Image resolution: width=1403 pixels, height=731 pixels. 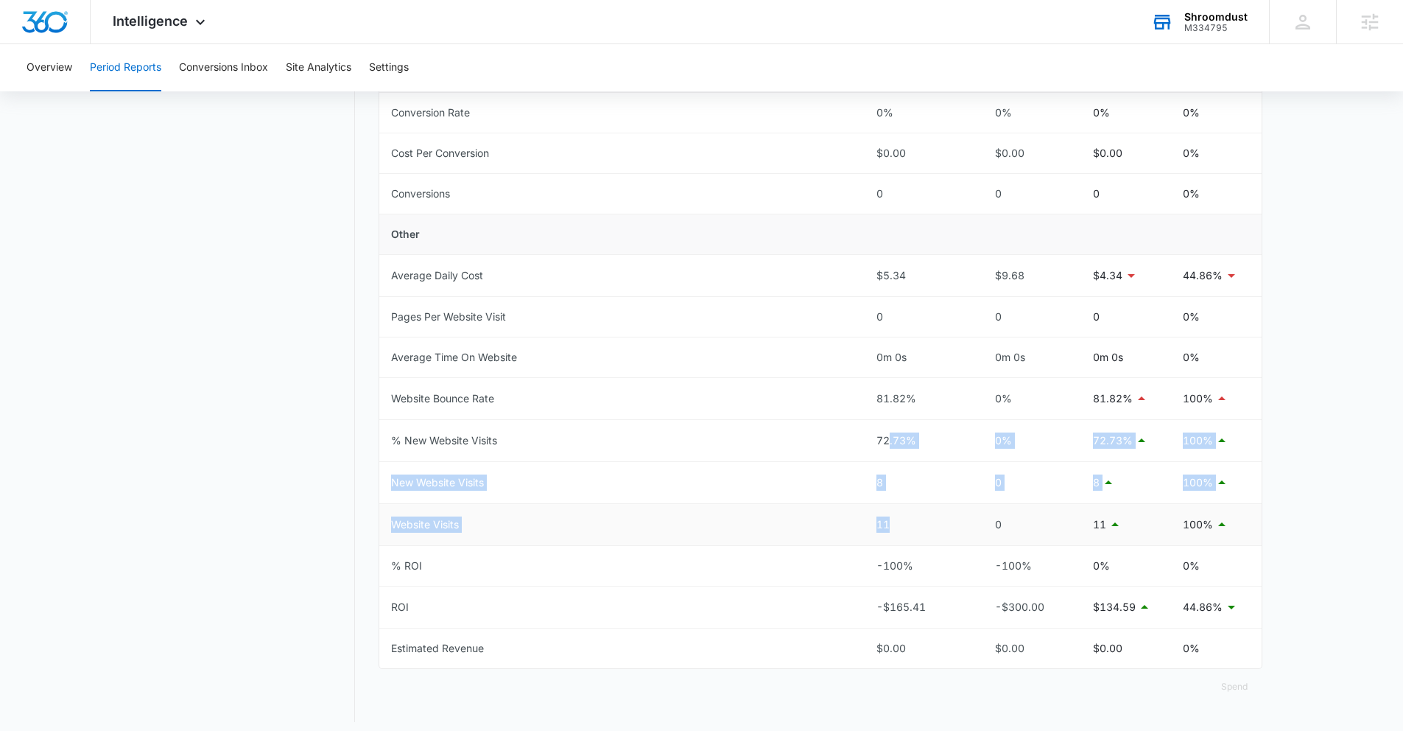 What do you see at coordinates (1113, 398) in the screenshot?
I see `p: 81.82%` at bounding box center [1113, 398].